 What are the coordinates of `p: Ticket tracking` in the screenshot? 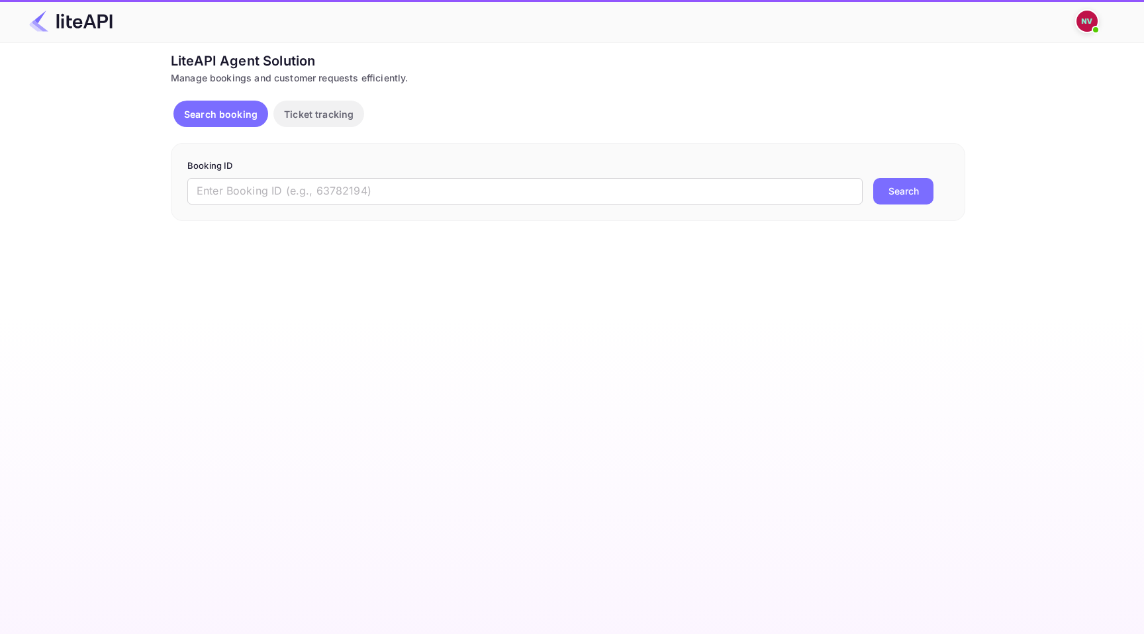 It's located at (318, 114).